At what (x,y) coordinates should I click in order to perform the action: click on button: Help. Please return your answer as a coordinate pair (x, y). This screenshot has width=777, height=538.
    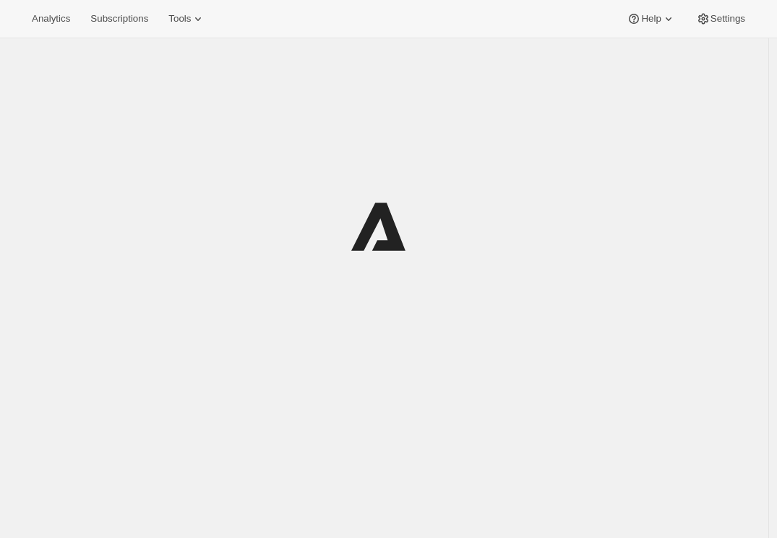
    Looking at the image, I should click on (650, 19).